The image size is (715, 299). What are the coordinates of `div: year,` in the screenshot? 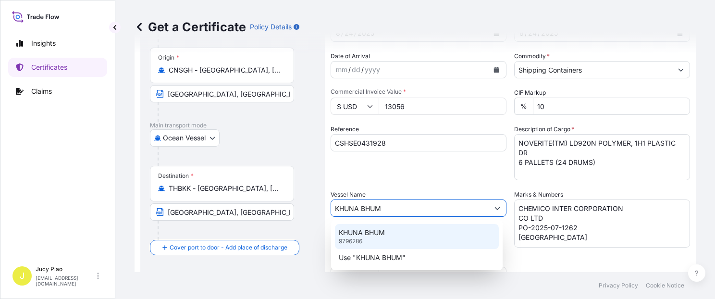 It's located at (372, 70).